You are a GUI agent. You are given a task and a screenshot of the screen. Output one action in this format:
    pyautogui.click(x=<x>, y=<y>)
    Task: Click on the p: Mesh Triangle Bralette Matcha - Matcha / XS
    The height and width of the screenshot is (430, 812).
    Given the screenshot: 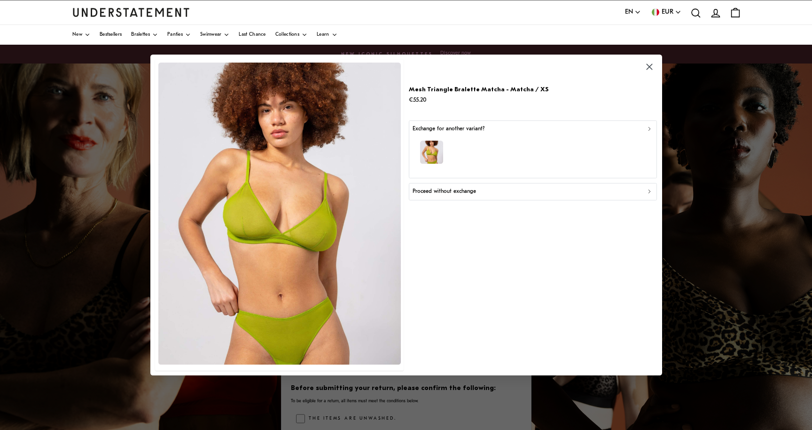 What is the action you would take?
    pyautogui.click(x=478, y=89)
    